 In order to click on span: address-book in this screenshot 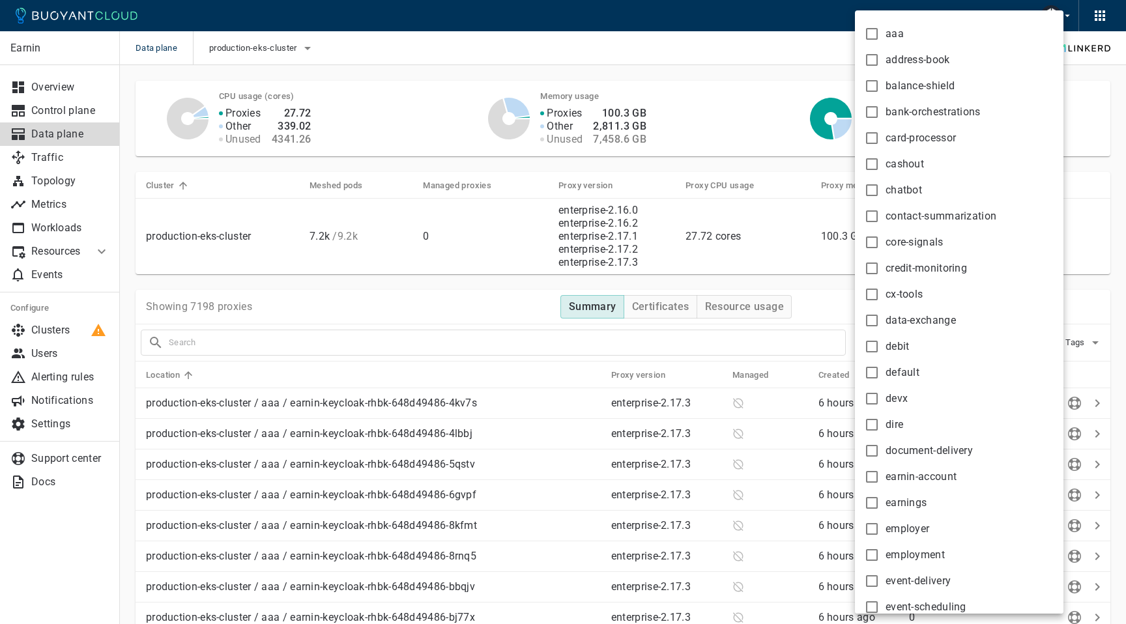, I will do `click(918, 60)`.